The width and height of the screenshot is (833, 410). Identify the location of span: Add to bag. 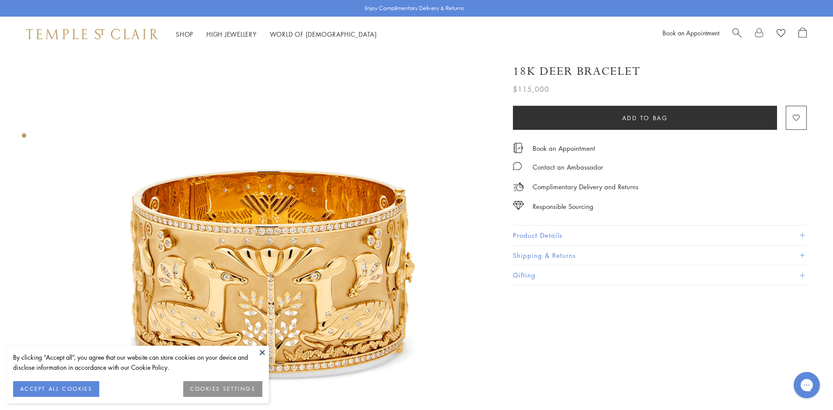
(645, 118).